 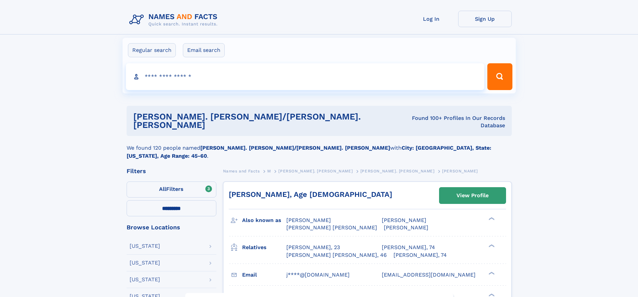 What do you see at coordinates (485, 19) in the screenshot?
I see `a: Sign Up` at bounding box center [485, 19].